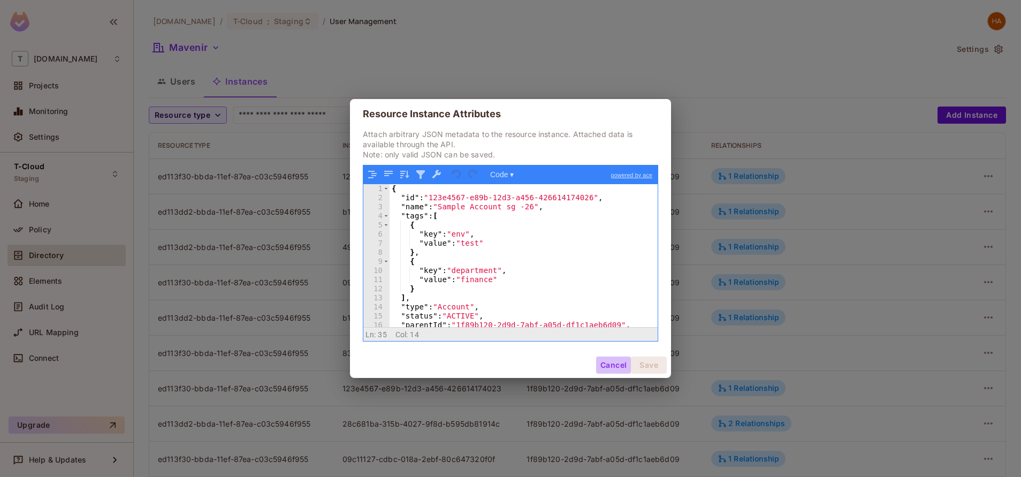 This screenshot has width=1021, height=477. I want to click on div: 2, so click(376, 198).